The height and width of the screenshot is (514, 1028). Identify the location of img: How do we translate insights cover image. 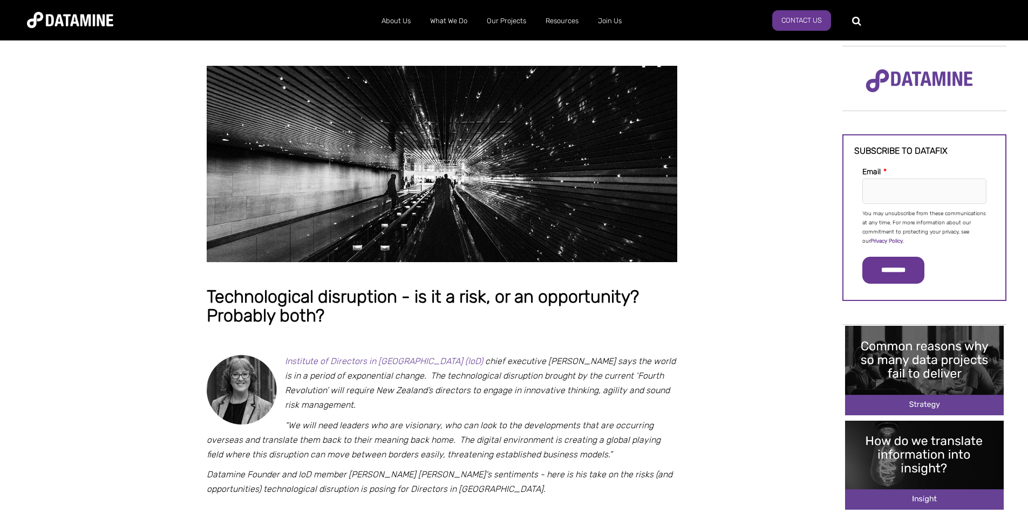
(924, 465).